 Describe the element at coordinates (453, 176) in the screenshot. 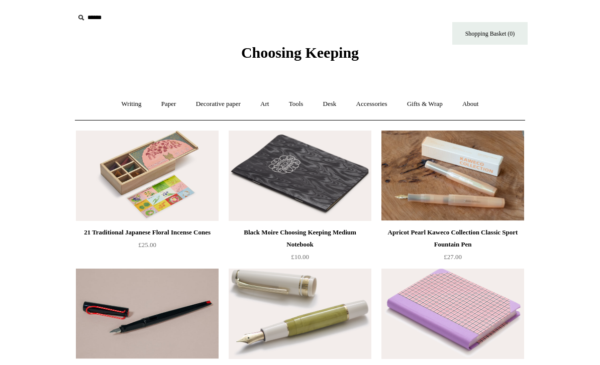

I see `a: Apricot Pearl Kaweco Collection Classic Sport Fountain Pen Apricot Pearl Kaweco Collection Classi...` at that location.